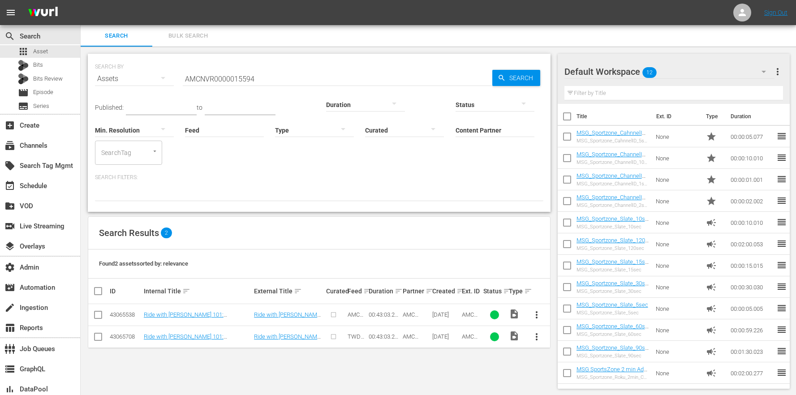  Describe the element at coordinates (752, 116) in the screenshot. I see `th: Duration` at that location.